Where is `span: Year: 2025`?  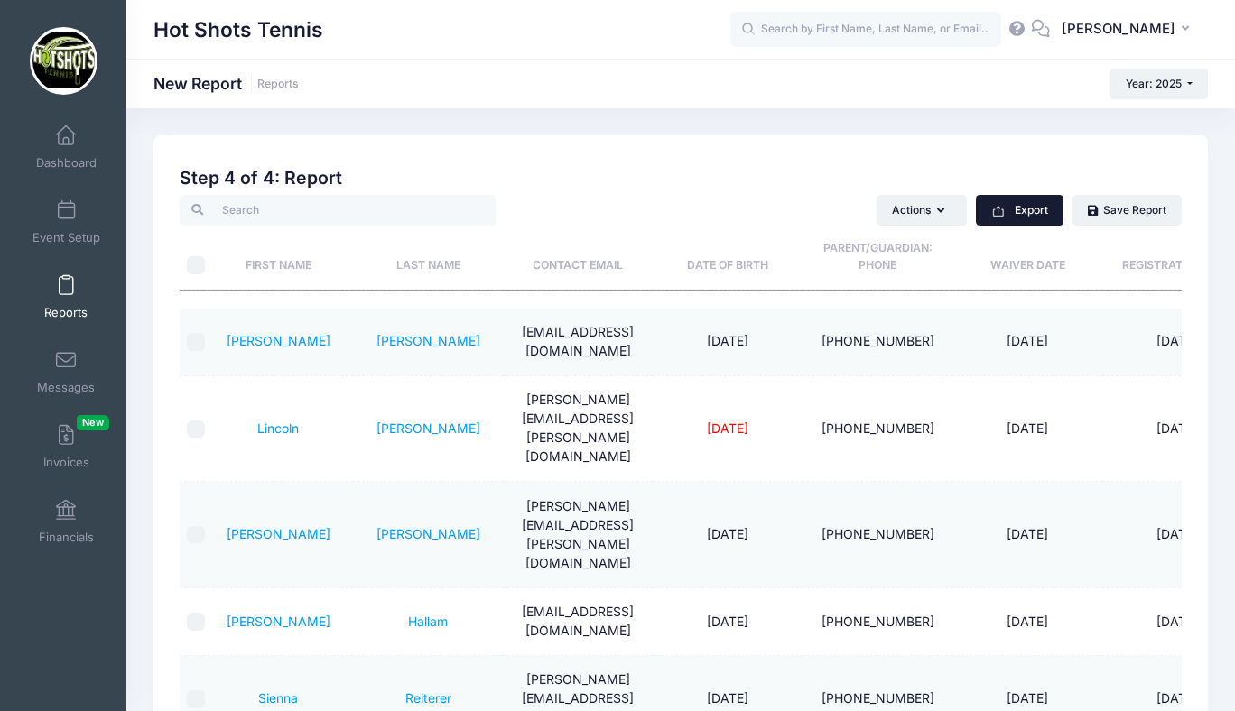
span: Year: 2025 is located at coordinates (1154, 83).